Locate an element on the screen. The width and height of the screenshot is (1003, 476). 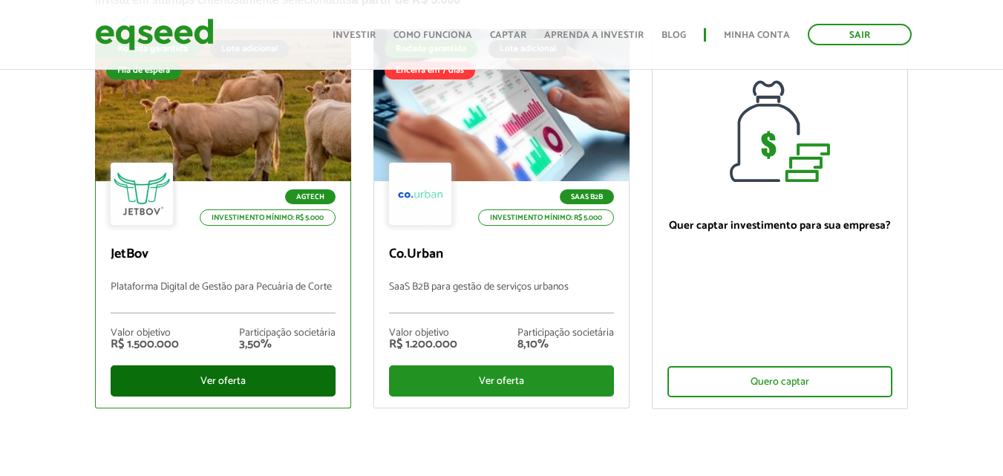
div: Fila de espera is located at coordinates (143, 71).